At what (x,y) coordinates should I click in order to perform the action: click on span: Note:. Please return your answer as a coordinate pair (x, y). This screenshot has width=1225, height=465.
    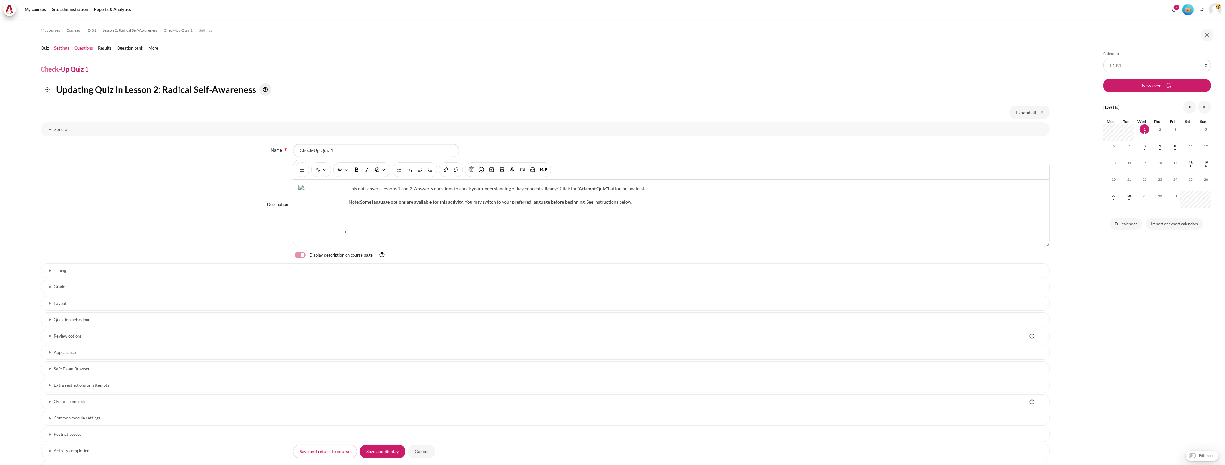
    Looking at the image, I should click on (354, 202).